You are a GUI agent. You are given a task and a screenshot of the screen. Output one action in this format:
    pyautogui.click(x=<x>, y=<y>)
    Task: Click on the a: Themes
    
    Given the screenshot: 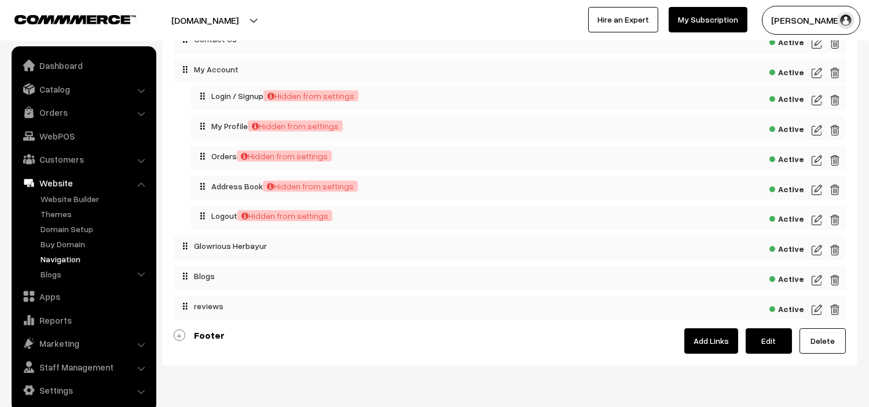 What is the action you would take?
    pyautogui.click(x=95, y=214)
    